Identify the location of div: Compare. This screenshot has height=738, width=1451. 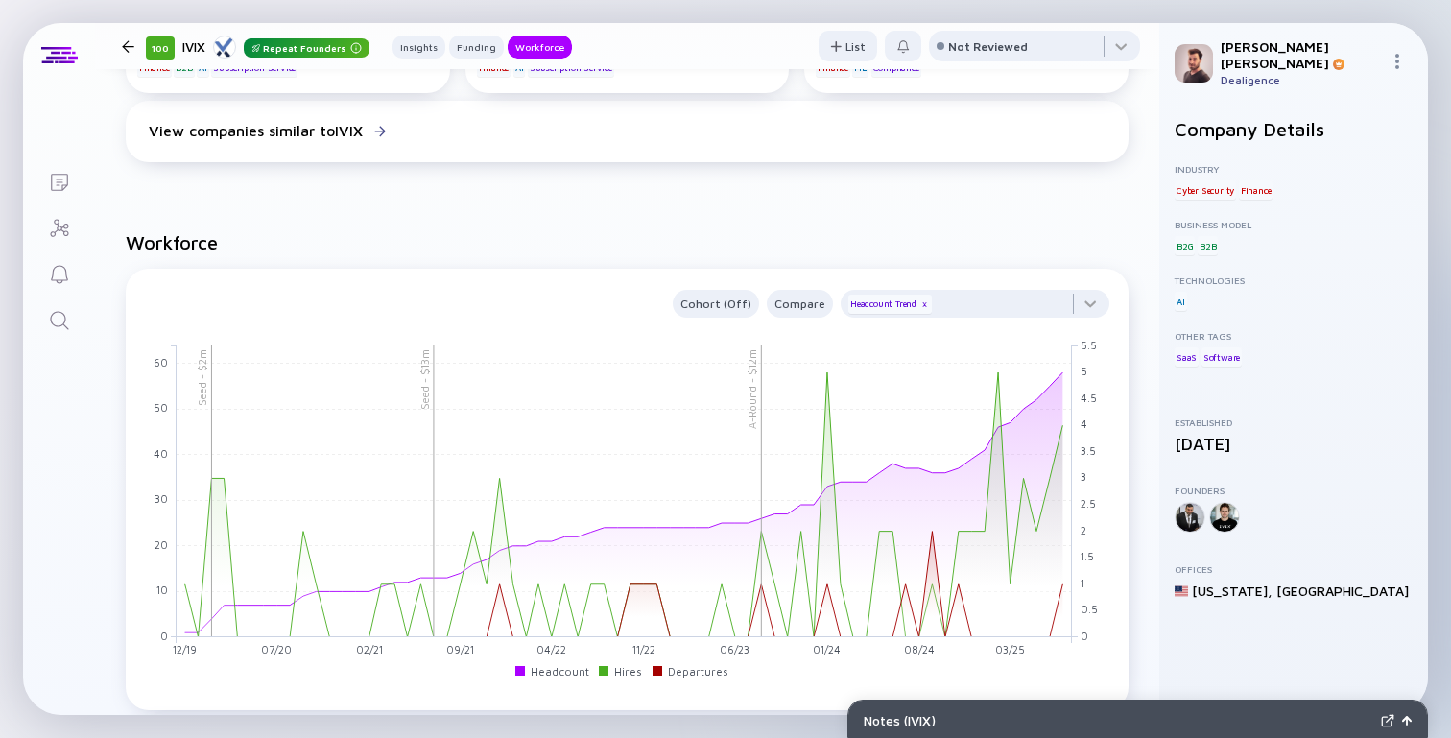
(800, 303).